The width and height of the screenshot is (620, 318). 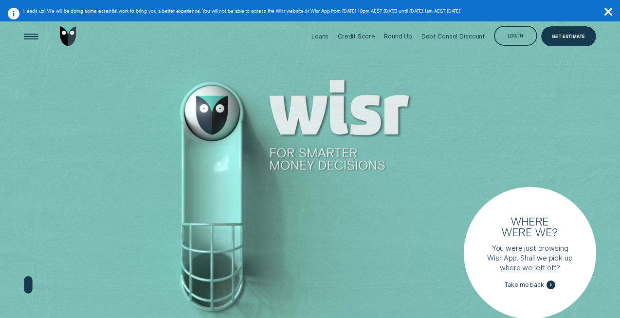 I want to click on p: You were just browsing Wisr App. Shall we pick up where we left off?, so click(x=530, y=258).